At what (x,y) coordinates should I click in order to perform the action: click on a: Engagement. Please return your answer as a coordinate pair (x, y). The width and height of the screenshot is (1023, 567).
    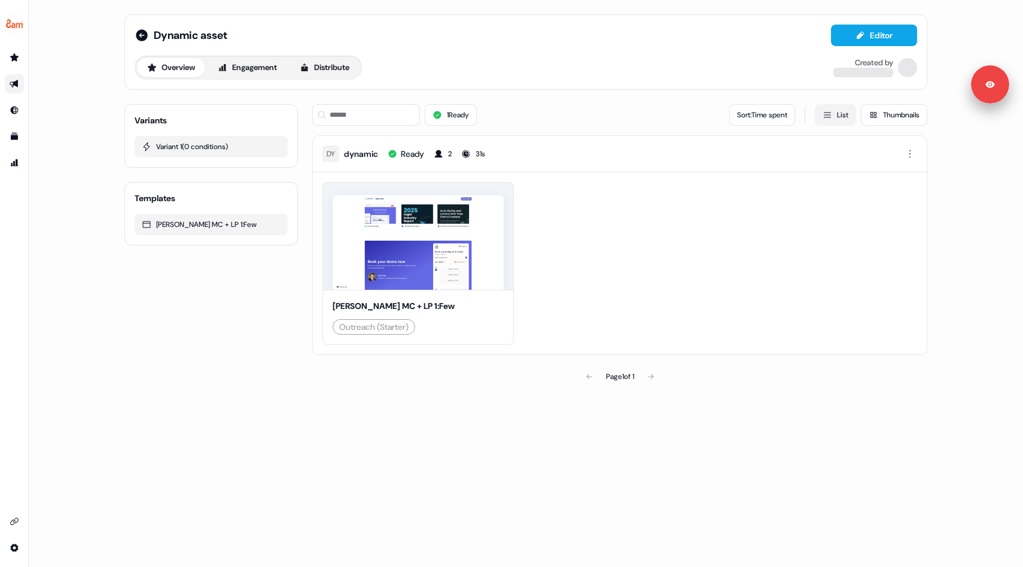
    Looking at the image, I should click on (247, 68).